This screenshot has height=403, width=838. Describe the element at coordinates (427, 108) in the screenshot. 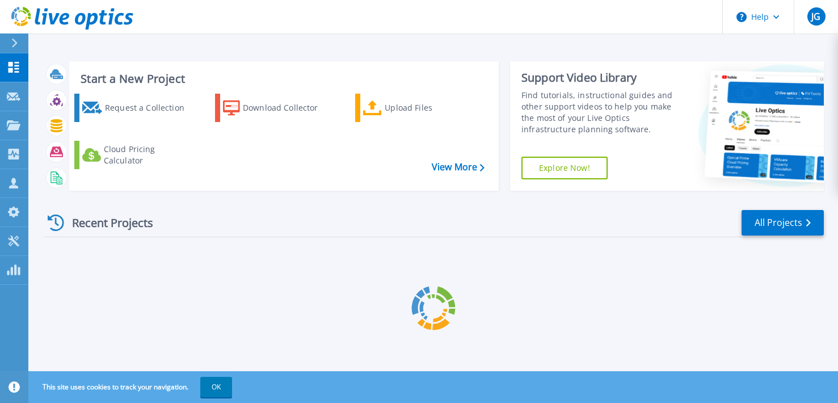

I see `div: Upload Files` at that location.